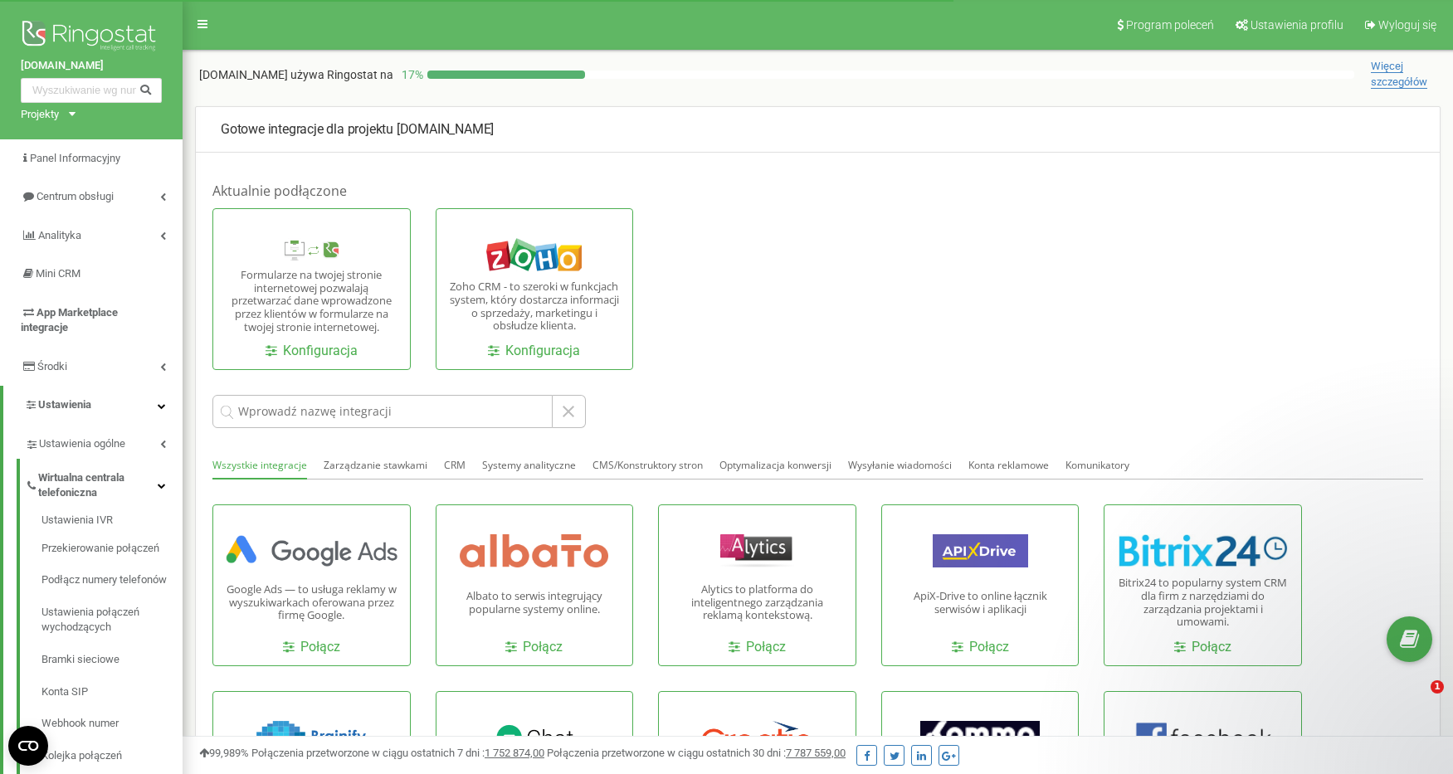  What do you see at coordinates (224, 753) in the screenshot?
I see `span: 99,989%` at bounding box center [224, 753].